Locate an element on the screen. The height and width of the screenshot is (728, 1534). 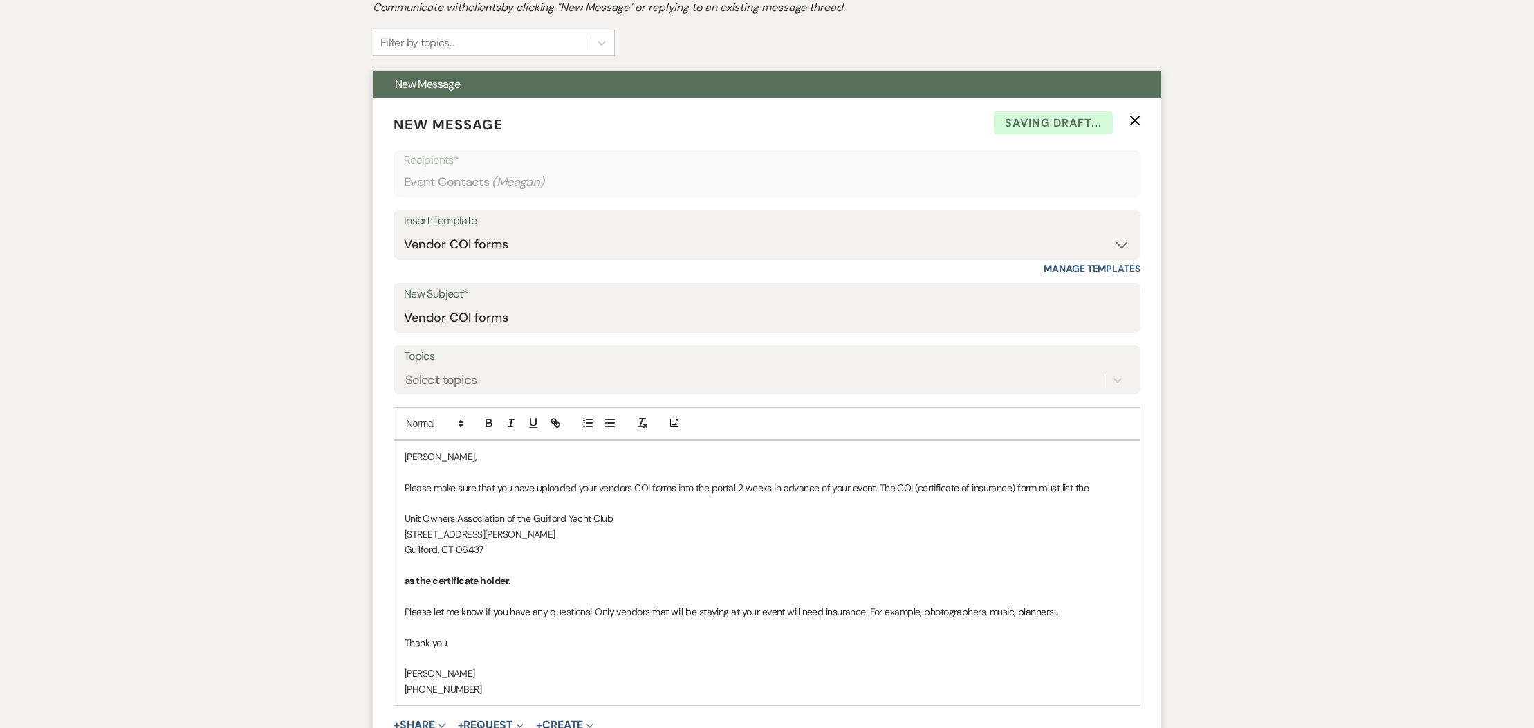
label: Topics is located at coordinates (767, 356).